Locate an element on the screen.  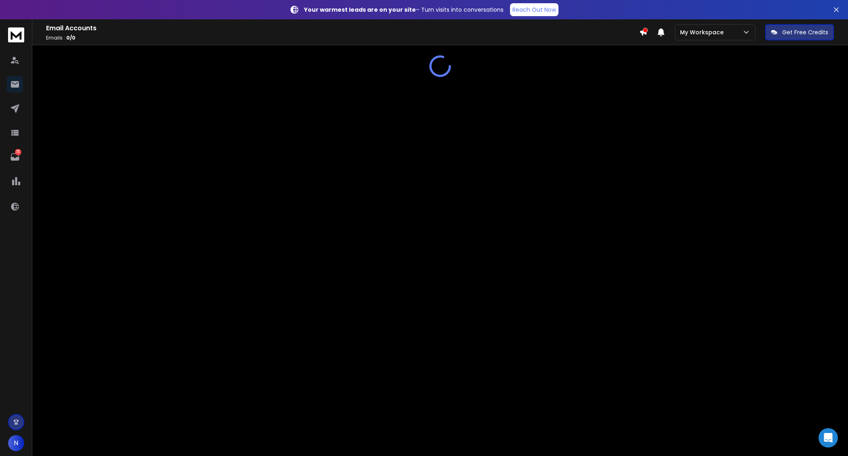
p: Get Free Credits is located at coordinates (805, 32).